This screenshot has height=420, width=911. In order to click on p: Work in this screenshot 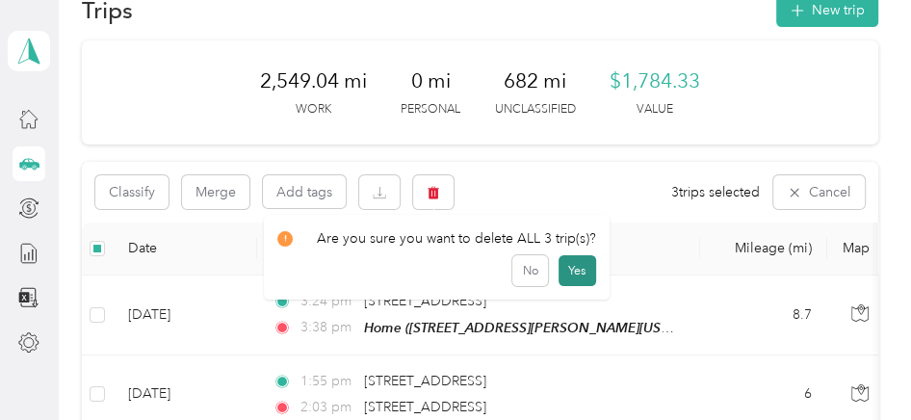, I will do `click(313, 110)`.